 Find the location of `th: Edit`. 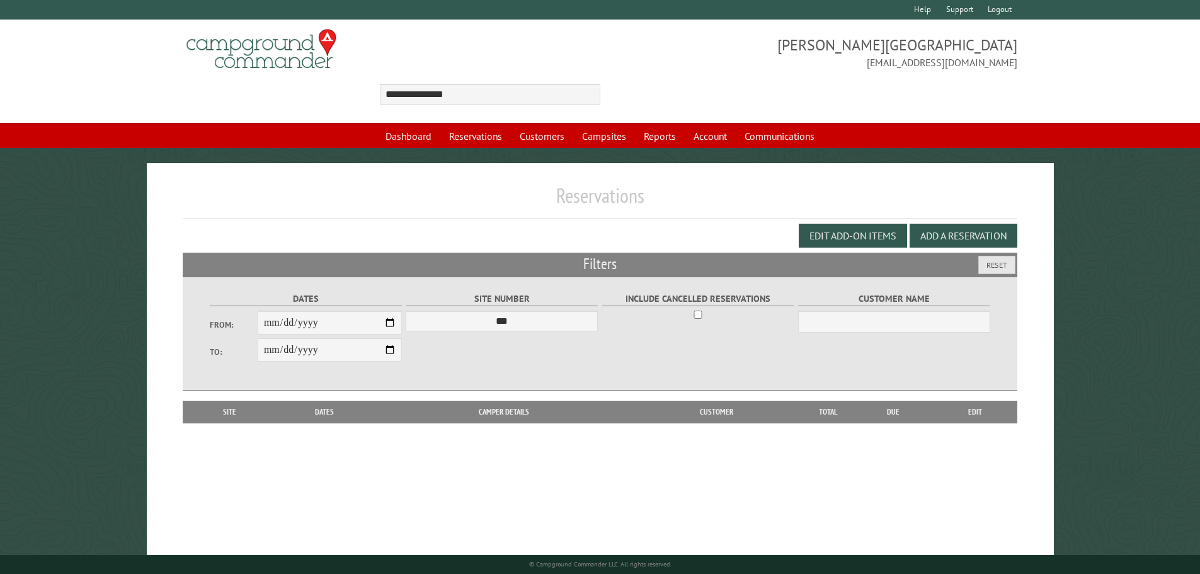

th: Edit is located at coordinates (975, 412).